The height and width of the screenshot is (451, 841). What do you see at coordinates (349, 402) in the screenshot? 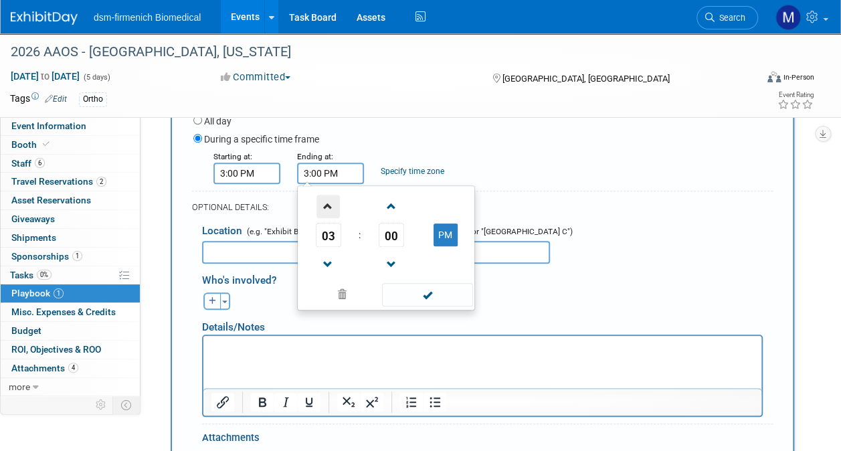
I see `button: Subscript` at bounding box center [349, 402].